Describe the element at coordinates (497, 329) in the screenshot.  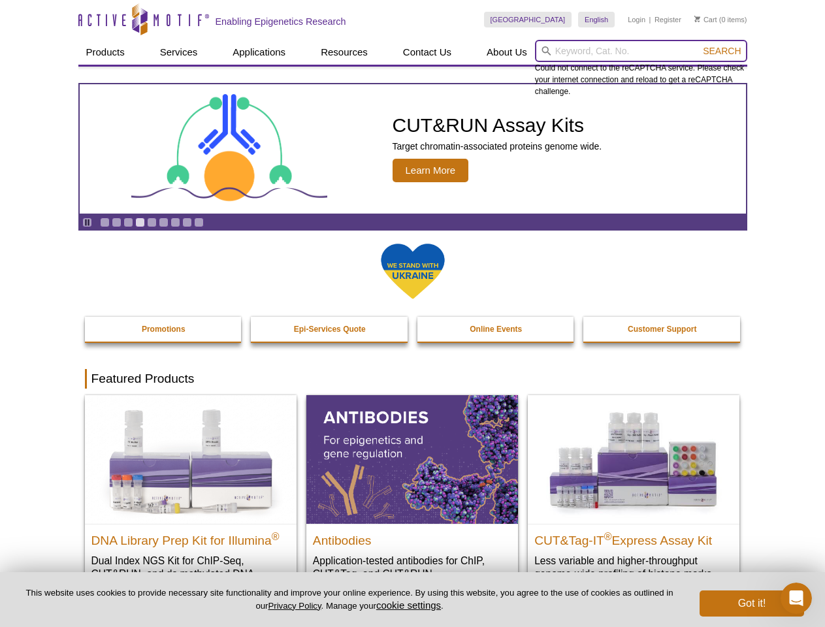
I see `a: Online Events` at that location.